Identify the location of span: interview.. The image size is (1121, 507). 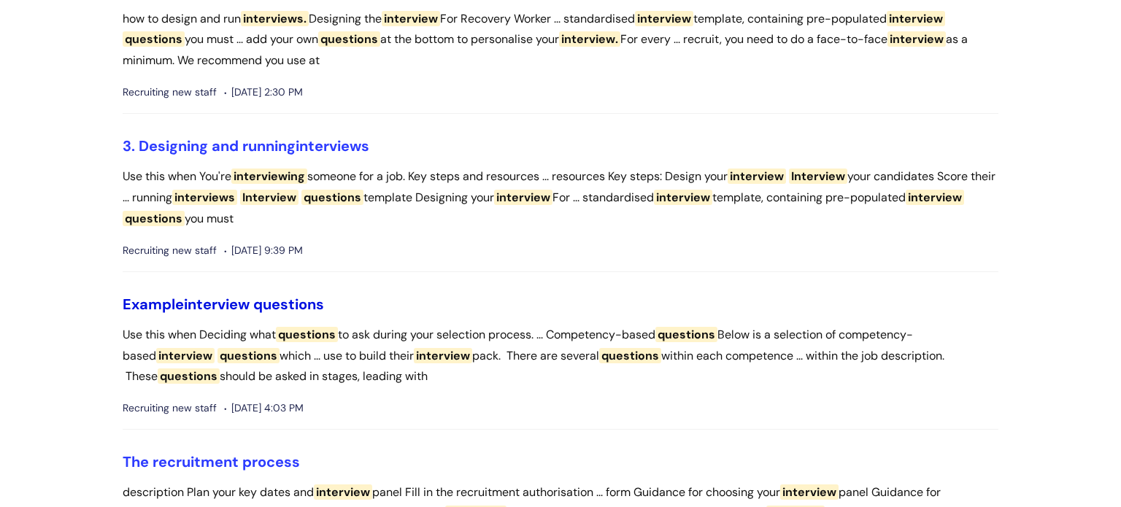
(590, 39).